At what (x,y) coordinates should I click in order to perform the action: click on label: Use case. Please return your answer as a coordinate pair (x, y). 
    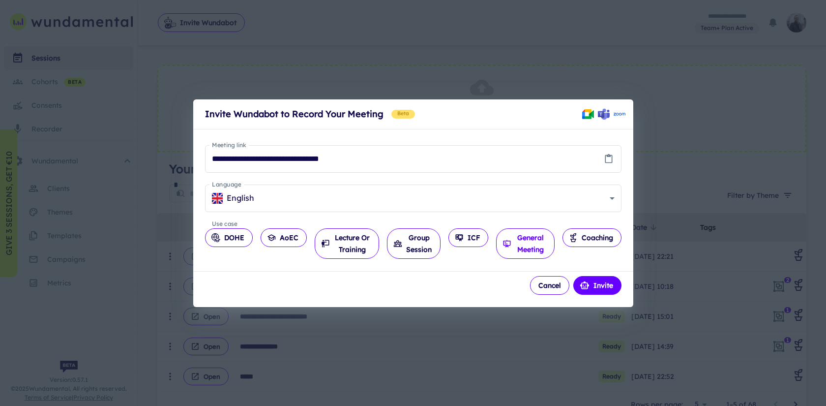
    Looking at the image, I should click on (225, 223).